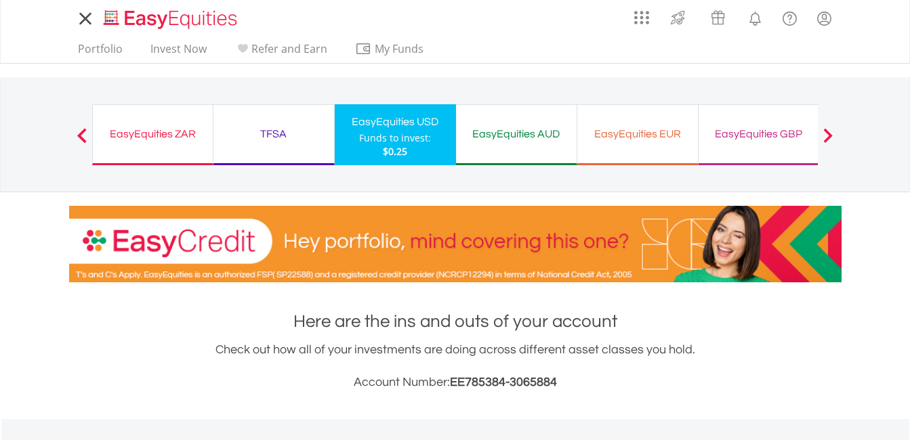  I want to click on span: $0.25, so click(395, 151).